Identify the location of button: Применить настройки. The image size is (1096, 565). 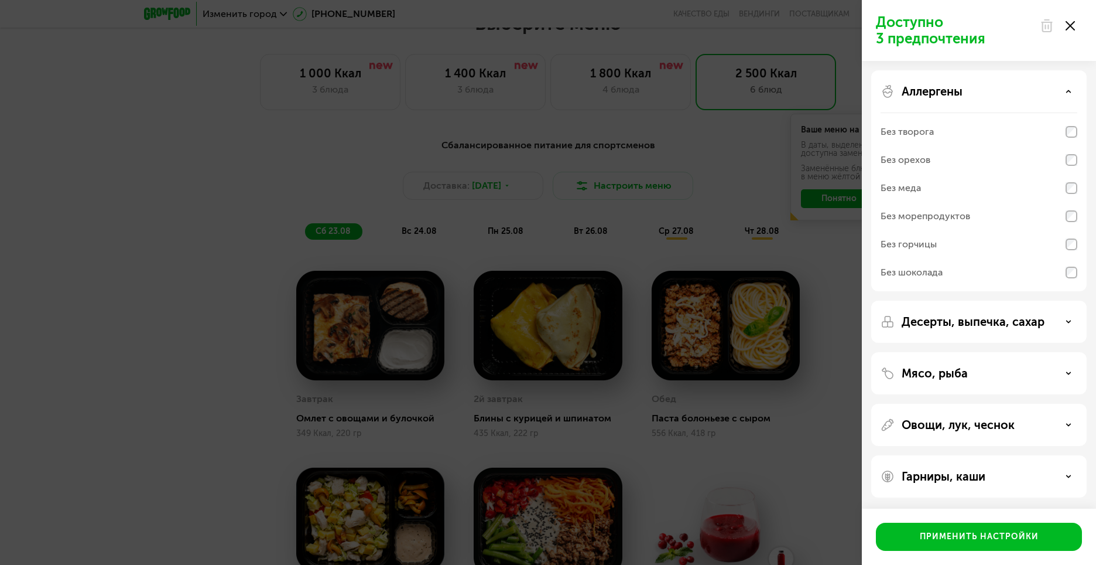
(979, 536).